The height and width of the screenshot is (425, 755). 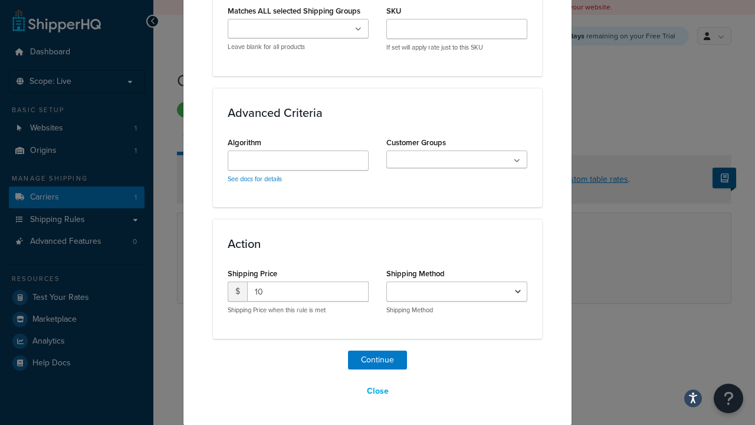 I want to click on p: Leave blank for all products, so click(x=298, y=47).